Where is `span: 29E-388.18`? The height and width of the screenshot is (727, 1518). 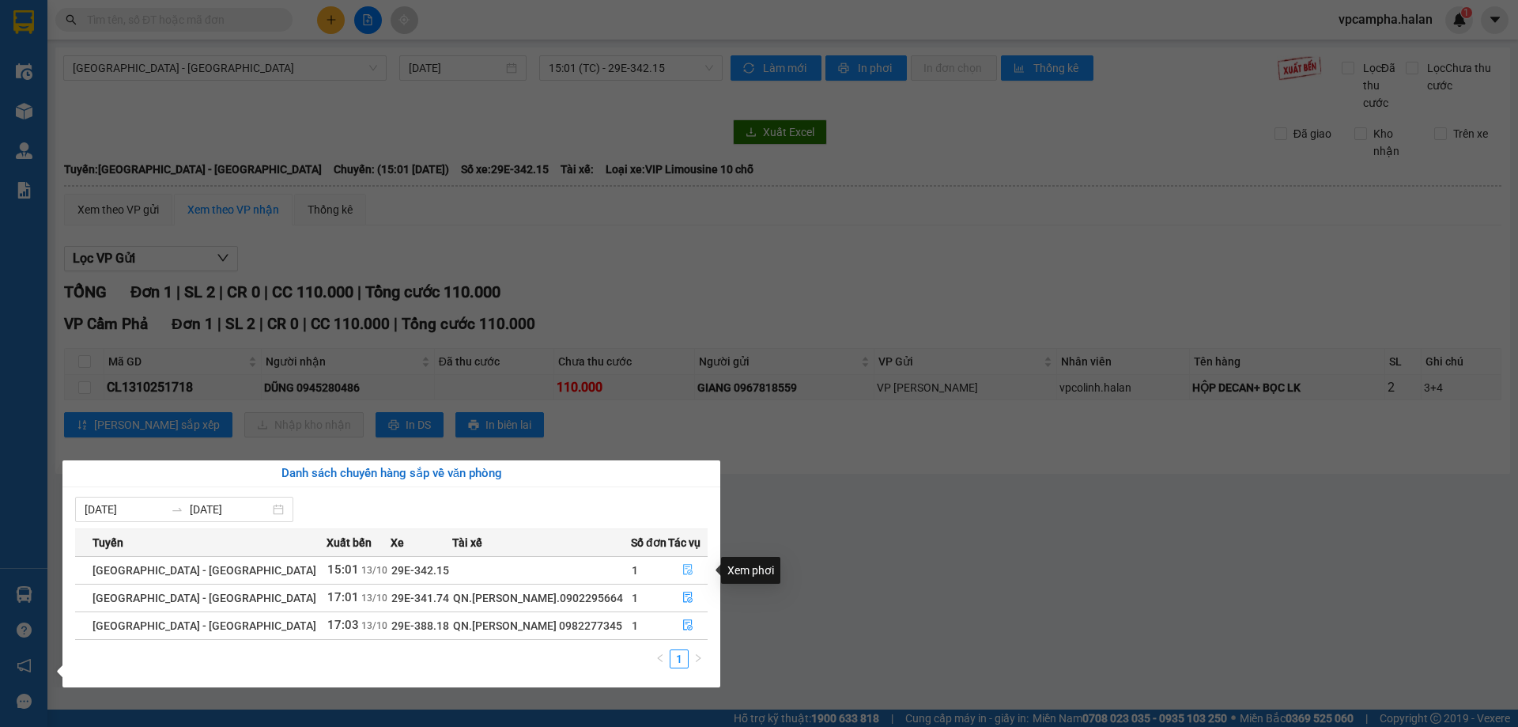 span: 29E-388.18 is located at coordinates (420, 625).